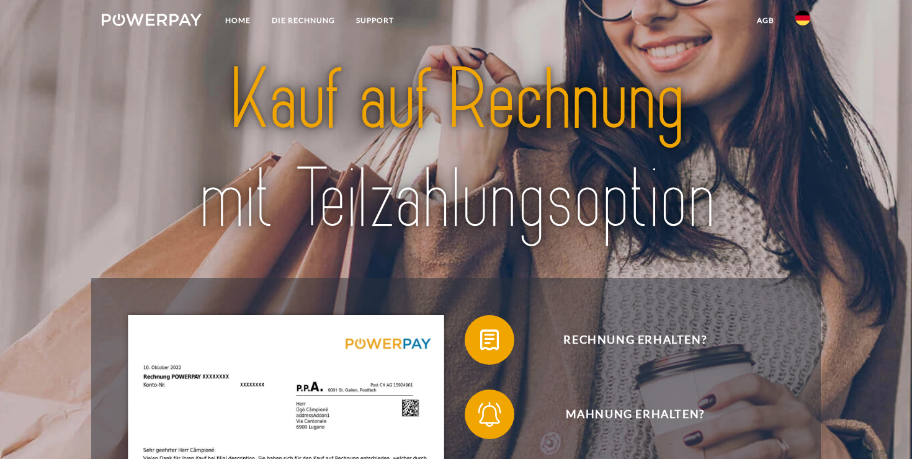 The width and height of the screenshot is (912, 459). Describe the element at coordinates (151, 20) in the screenshot. I see `img: logo-powerpay-white.svg` at that location.